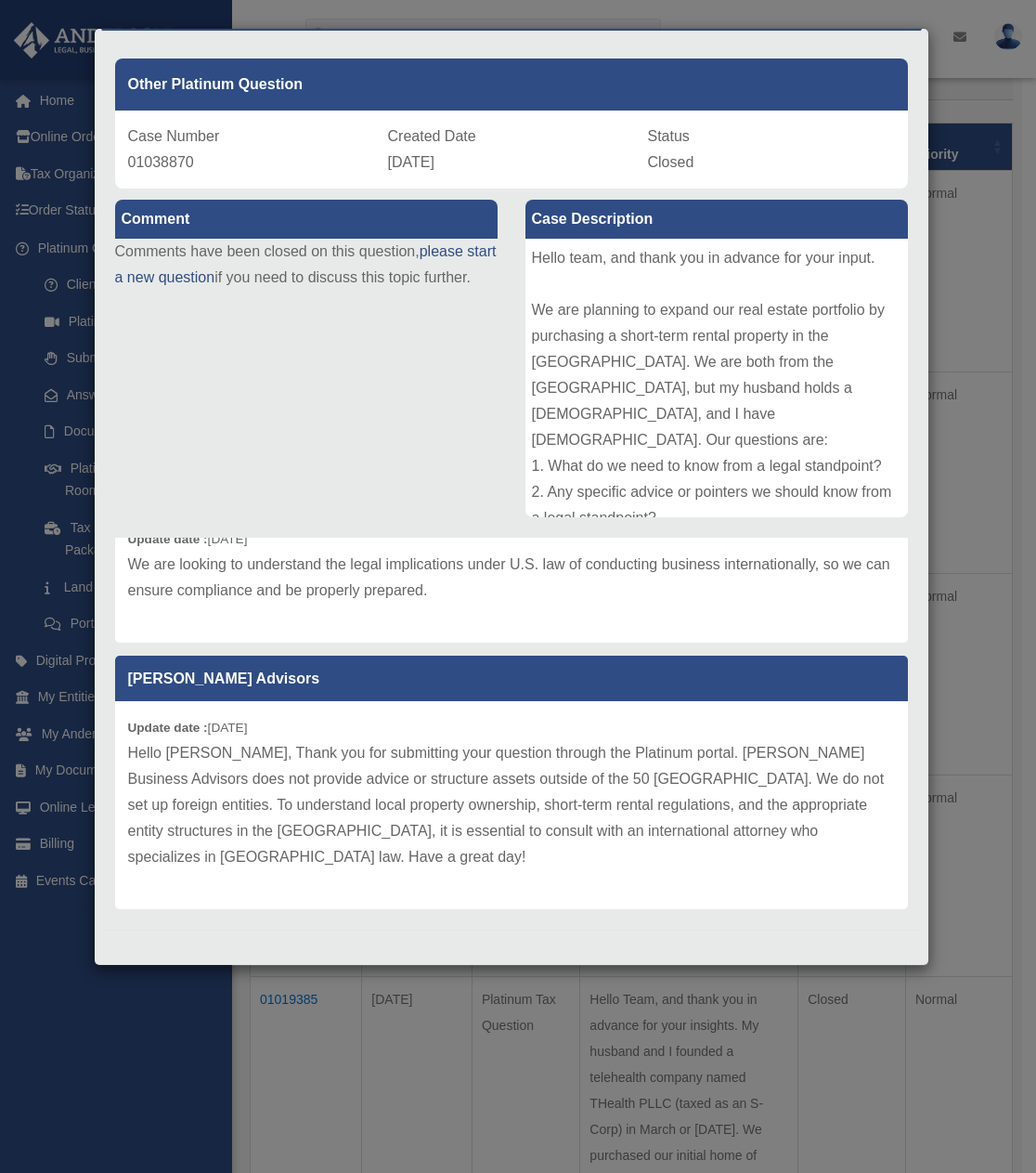 This screenshot has width=1036, height=1173. I want to click on span: Case Number, so click(174, 135).